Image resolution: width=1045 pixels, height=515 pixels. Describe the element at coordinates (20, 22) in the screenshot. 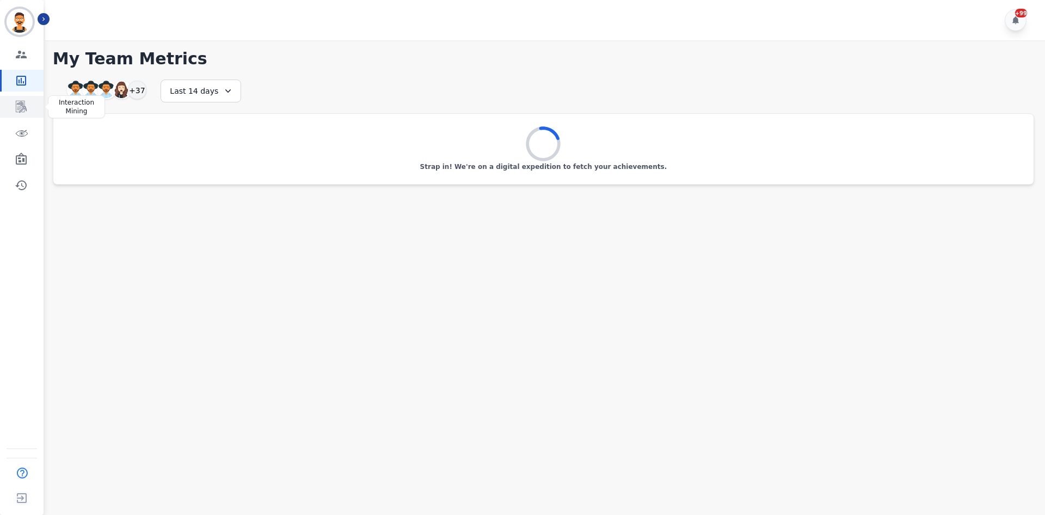

I see `img: Bordered avatar` at that location.